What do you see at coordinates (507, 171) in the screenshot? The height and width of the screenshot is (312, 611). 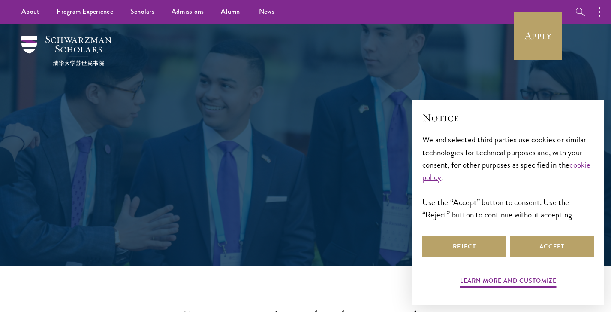 I see `a: cookie policy` at bounding box center [507, 171].